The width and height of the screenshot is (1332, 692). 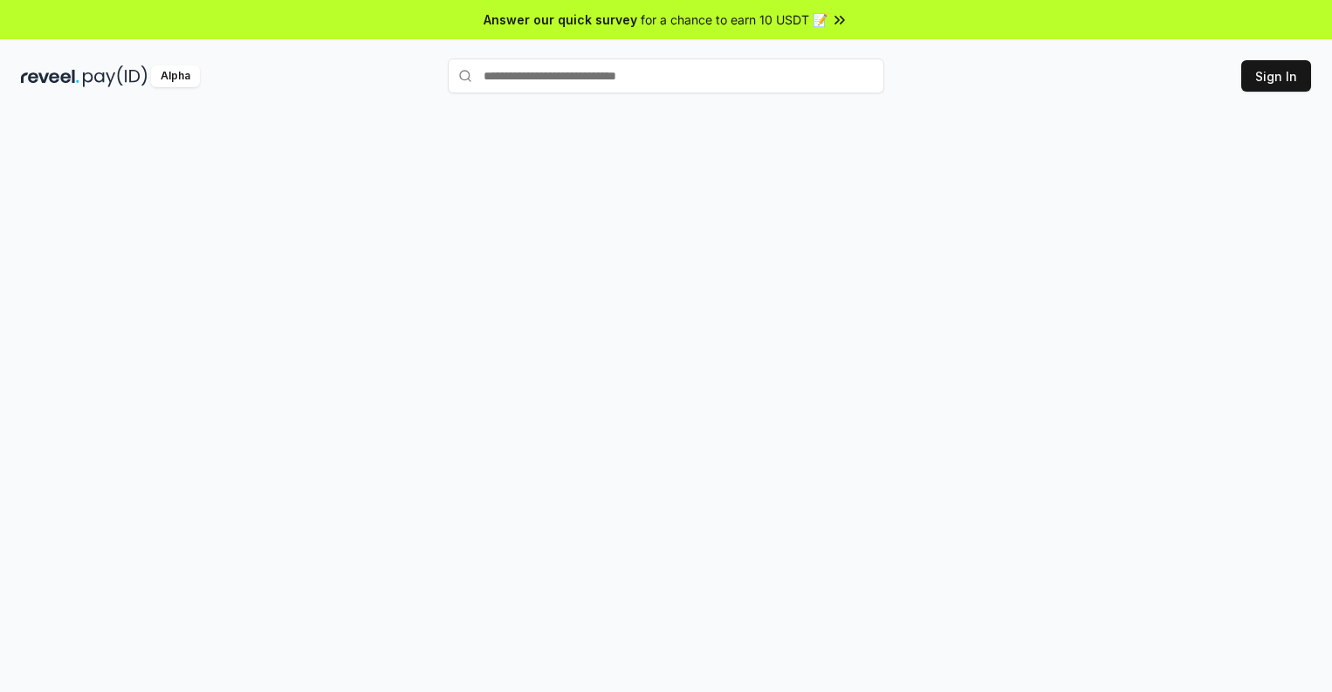 What do you see at coordinates (115, 76) in the screenshot?
I see `img: pay_id` at bounding box center [115, 76].